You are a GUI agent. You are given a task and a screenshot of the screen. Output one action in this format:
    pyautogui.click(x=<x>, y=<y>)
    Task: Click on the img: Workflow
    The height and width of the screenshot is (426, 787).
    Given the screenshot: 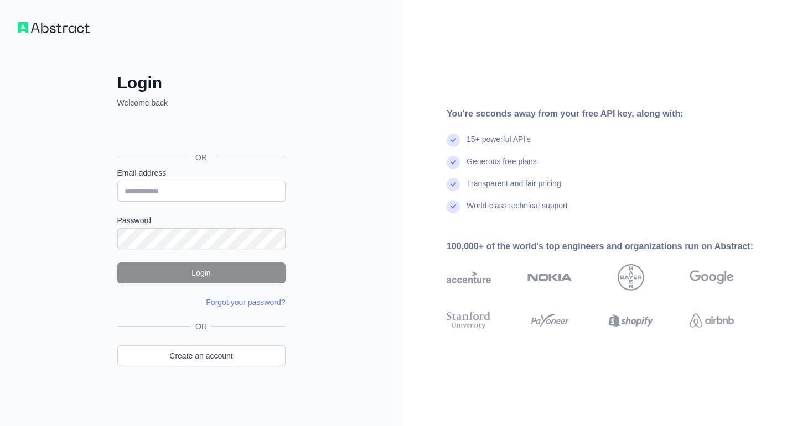 What is the action you would take?
    pyautogui.click(x=54, y=28)
    